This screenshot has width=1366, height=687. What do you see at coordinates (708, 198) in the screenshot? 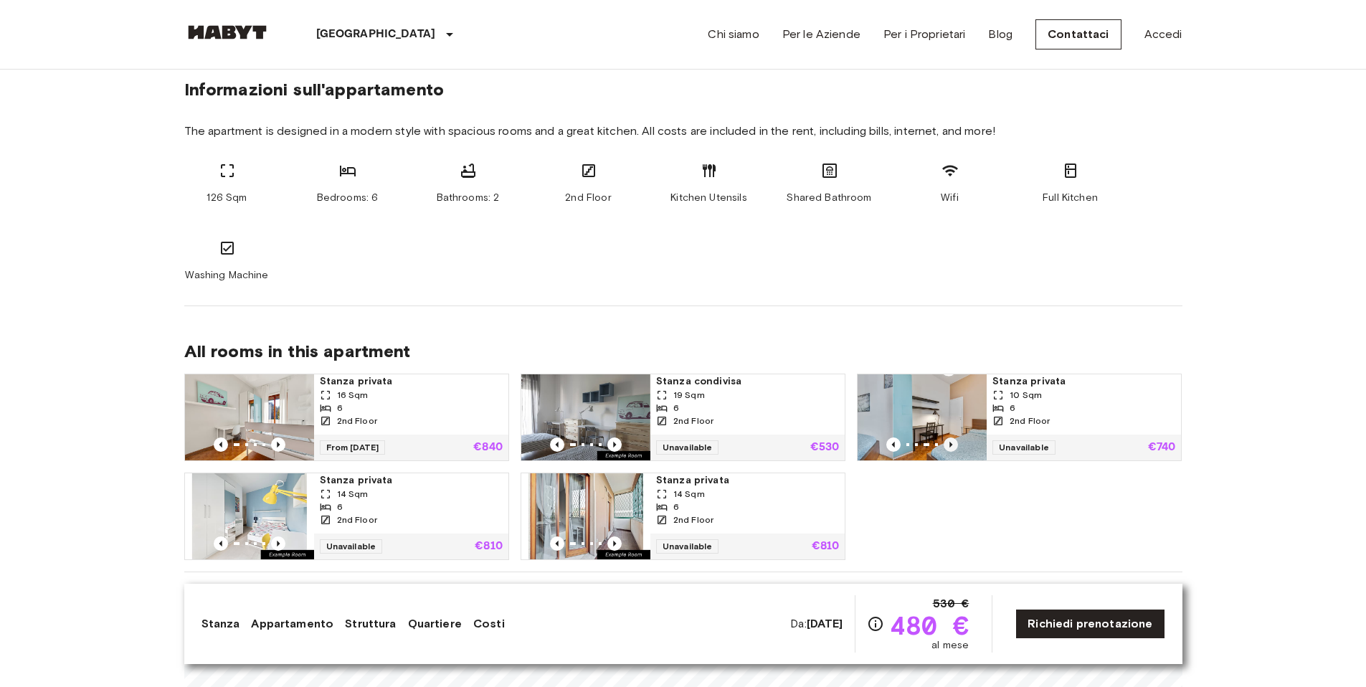
I see `span: Kitchen Utensils` at bounding box center [708, 198].